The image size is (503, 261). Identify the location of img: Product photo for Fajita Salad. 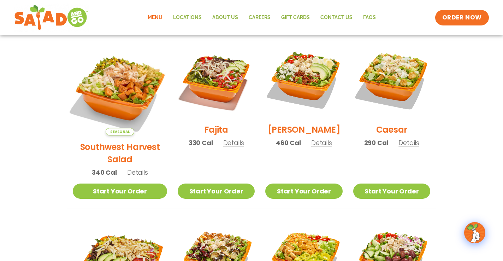
(216, 79).